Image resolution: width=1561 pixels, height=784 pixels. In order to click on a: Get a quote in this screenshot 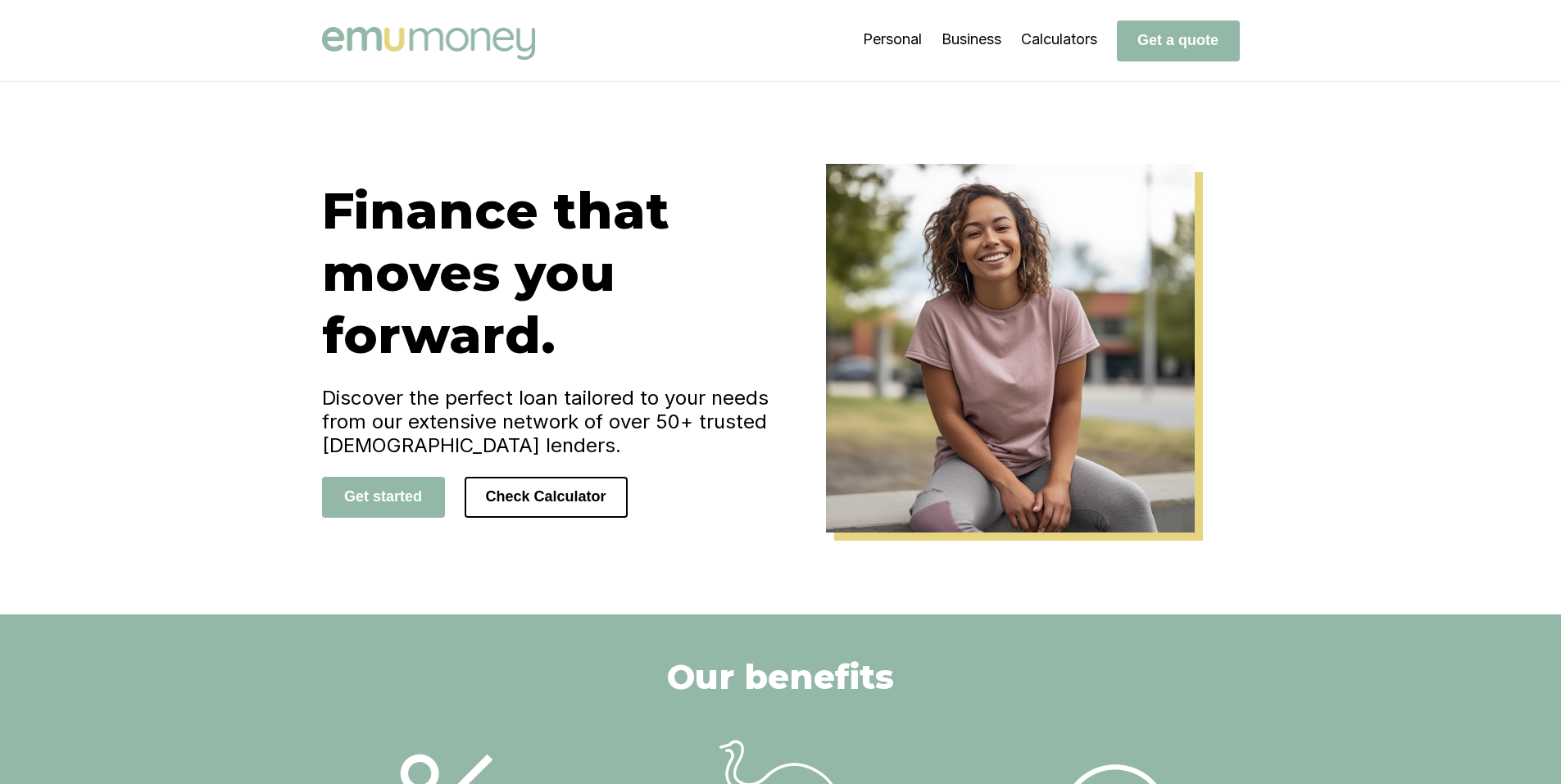, I will do `click(1178, 39)`.